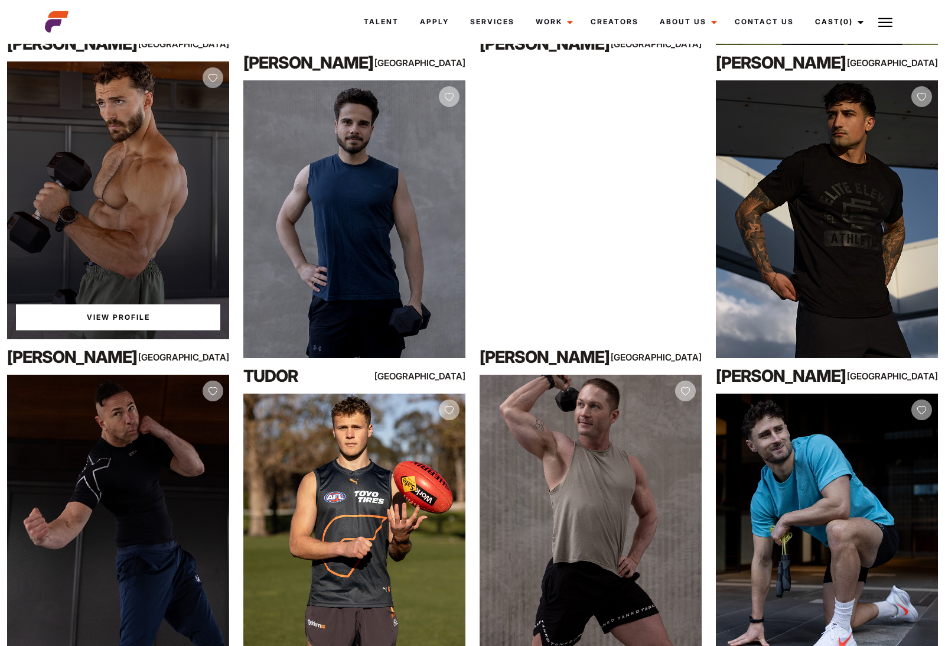  I want to click on a: Creators, so click(614, 22).